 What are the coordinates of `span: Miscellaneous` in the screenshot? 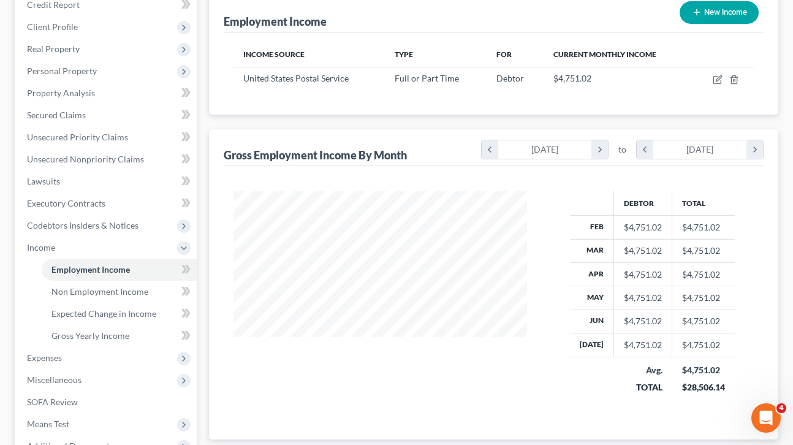 It's located at (54, 379).